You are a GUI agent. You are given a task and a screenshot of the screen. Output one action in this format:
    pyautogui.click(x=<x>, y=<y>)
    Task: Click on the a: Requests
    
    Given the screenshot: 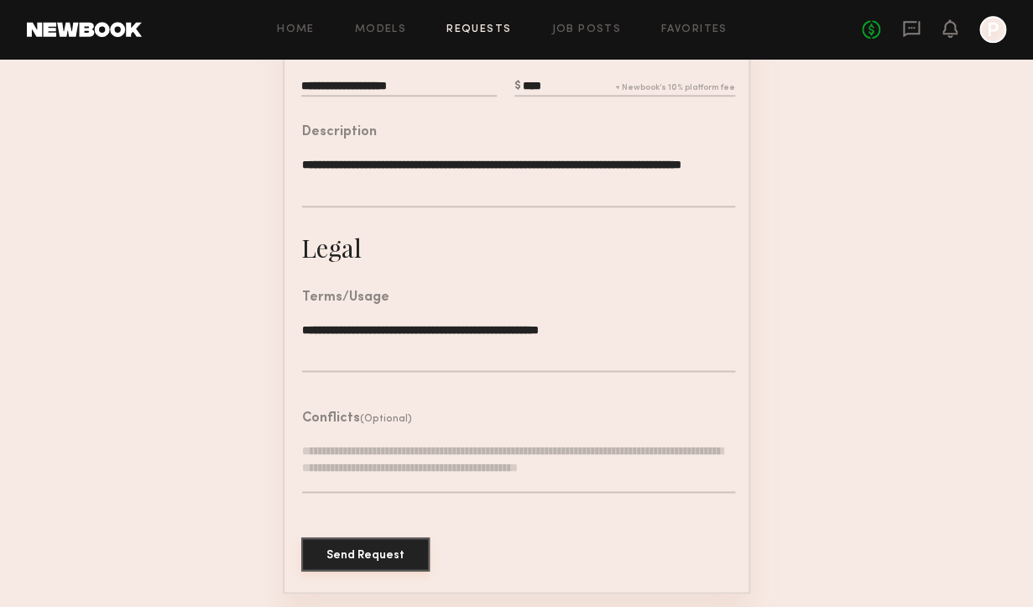 What is the action you would take?
    pyautogui.click(x=478, y=29)
    